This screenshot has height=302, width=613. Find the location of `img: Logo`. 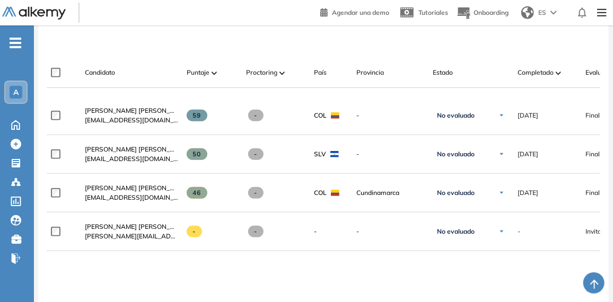

img: Logo is located at coordinates (34, 13).